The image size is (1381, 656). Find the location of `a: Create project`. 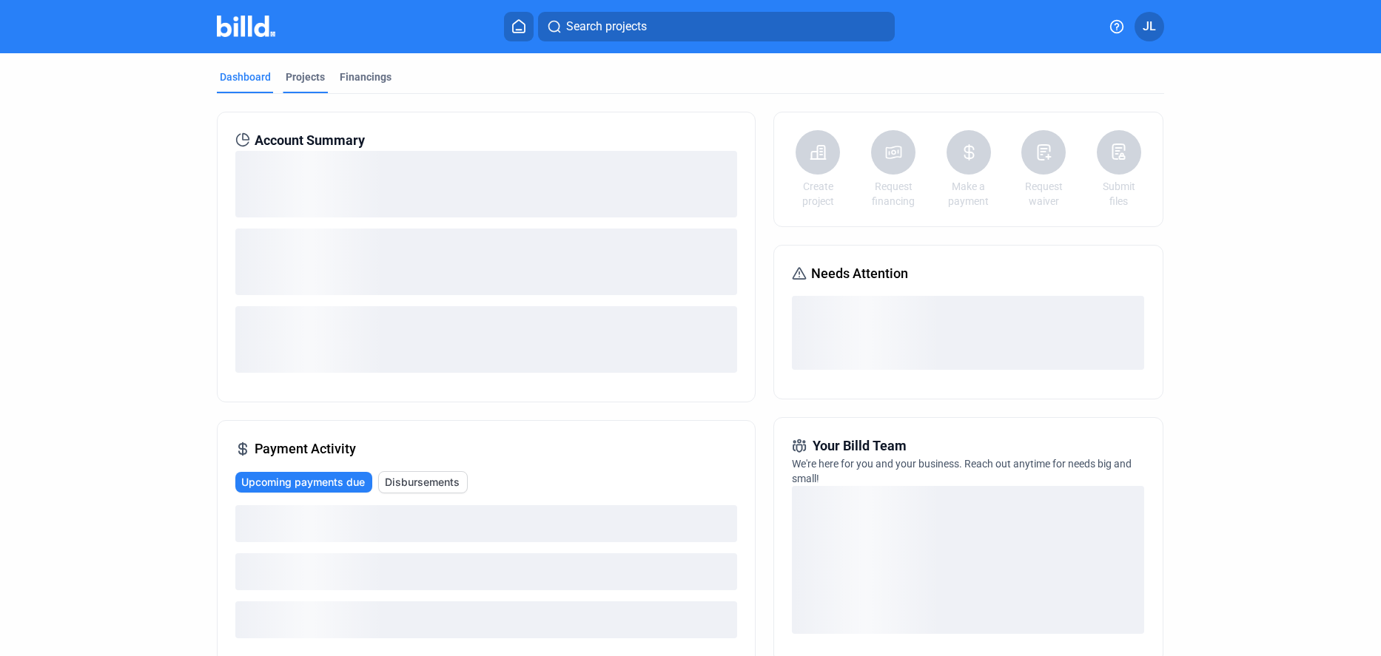

a: Create project is located at coordinates (818, 194).